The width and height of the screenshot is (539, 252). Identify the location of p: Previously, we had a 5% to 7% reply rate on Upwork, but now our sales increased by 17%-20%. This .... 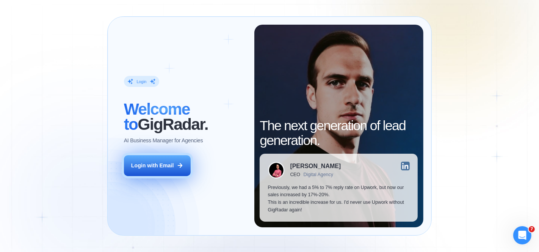
(339, 199).